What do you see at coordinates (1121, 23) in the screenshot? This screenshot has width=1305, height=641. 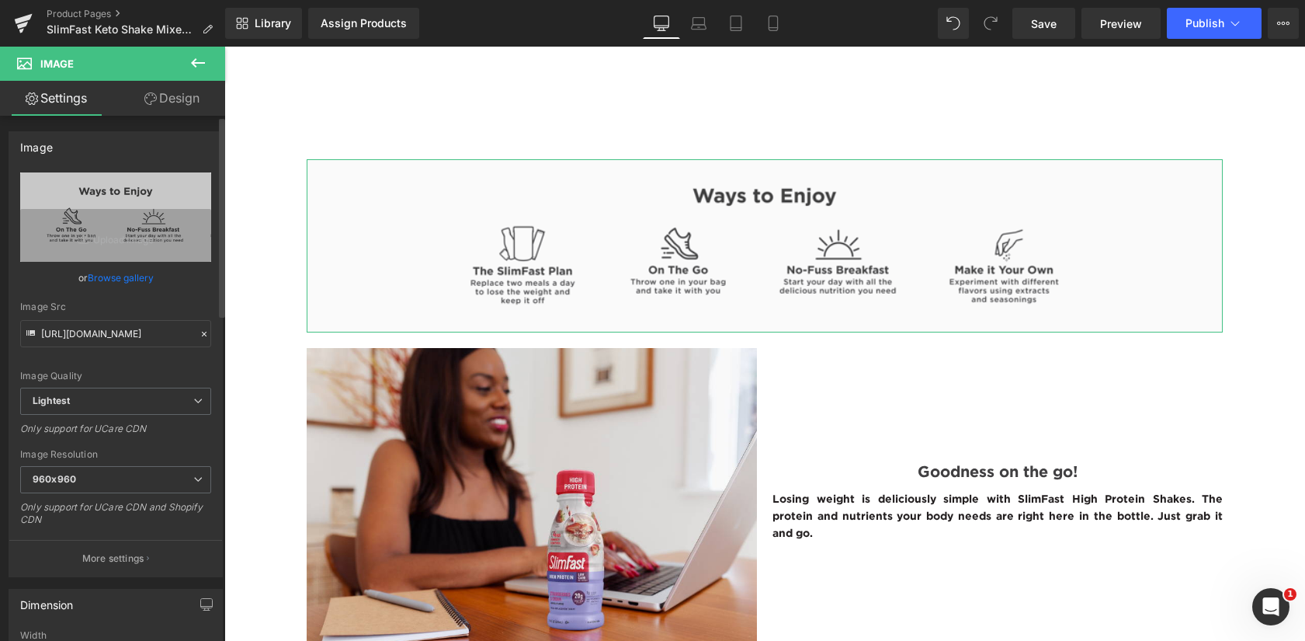 I see `a: Preview` at bounding box center [1121, 23].